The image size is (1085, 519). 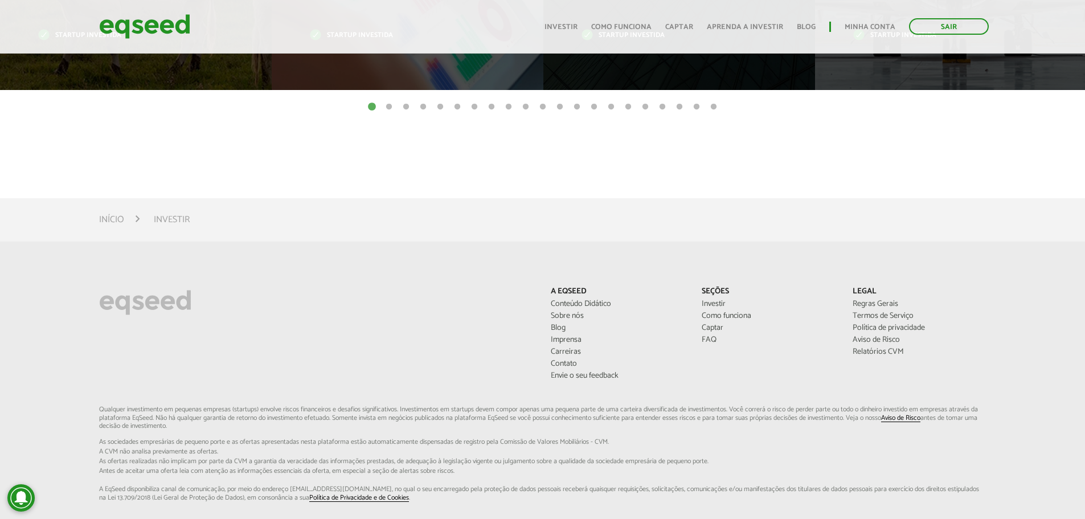 I want to click on img: EqSeed, so click(x=145, y=26).